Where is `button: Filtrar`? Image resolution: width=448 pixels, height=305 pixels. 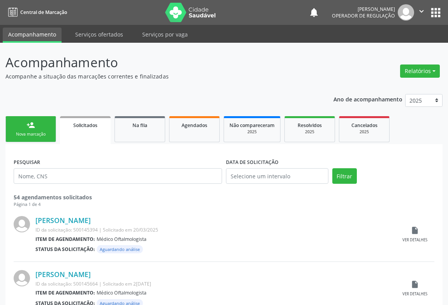
button: Filtrar is located at coordinates (344, 176).